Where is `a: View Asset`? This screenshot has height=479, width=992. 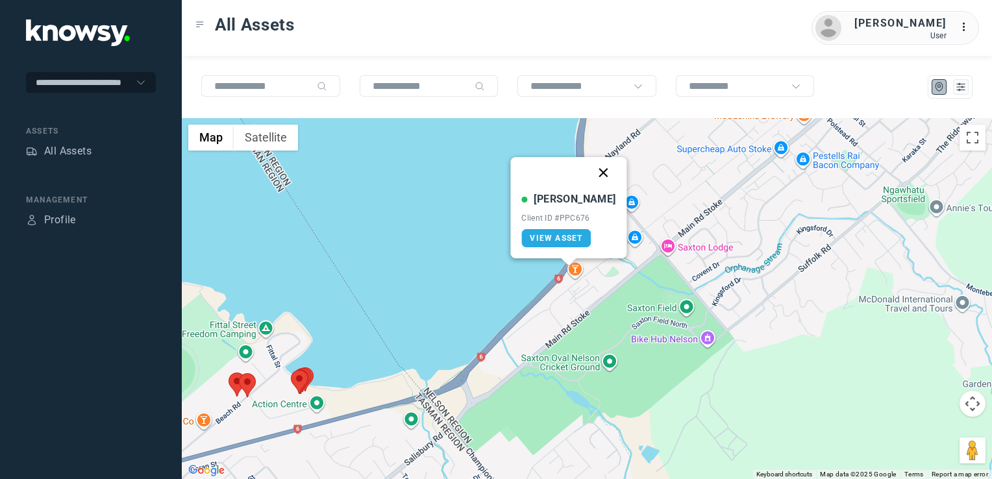
a: View Asset is located at coordinates (556, 238).